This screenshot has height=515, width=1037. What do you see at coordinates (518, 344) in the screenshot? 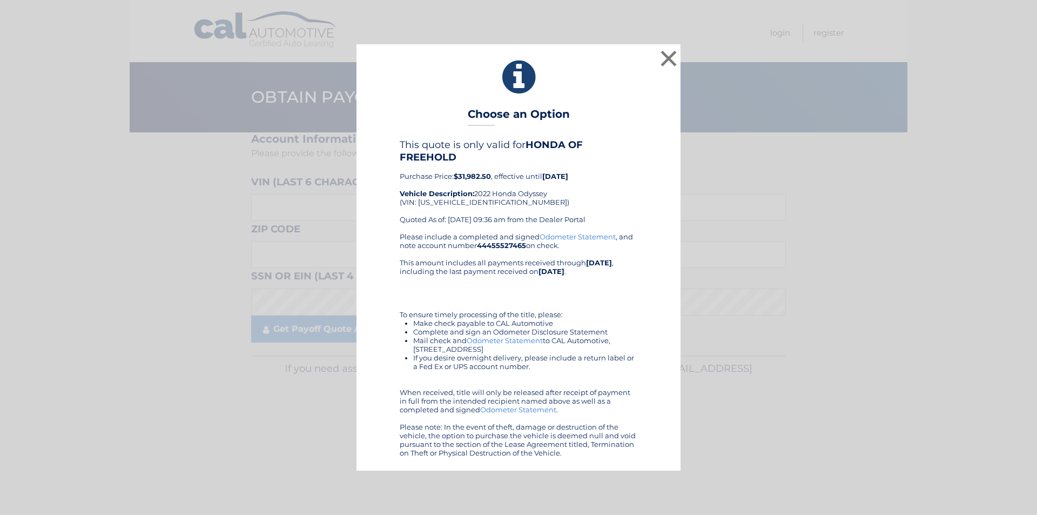
I see `div: Please include a completed and signed , and note account number on check. This amount includes al...` at bounding box center [518, 344].